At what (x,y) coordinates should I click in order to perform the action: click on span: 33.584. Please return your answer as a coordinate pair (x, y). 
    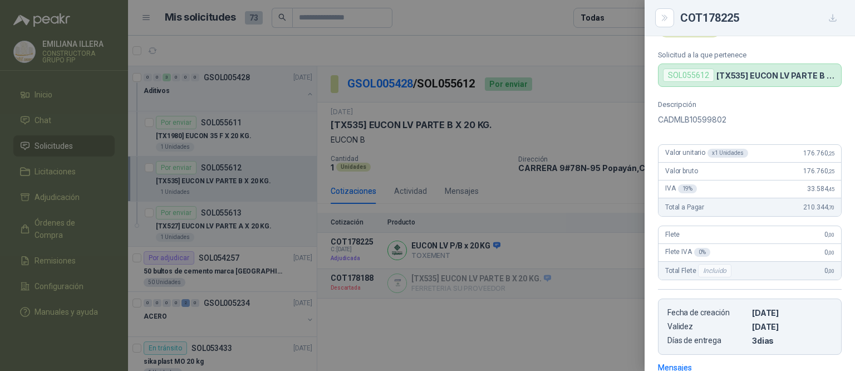
    Looking at the image, I should click on (821, 189).